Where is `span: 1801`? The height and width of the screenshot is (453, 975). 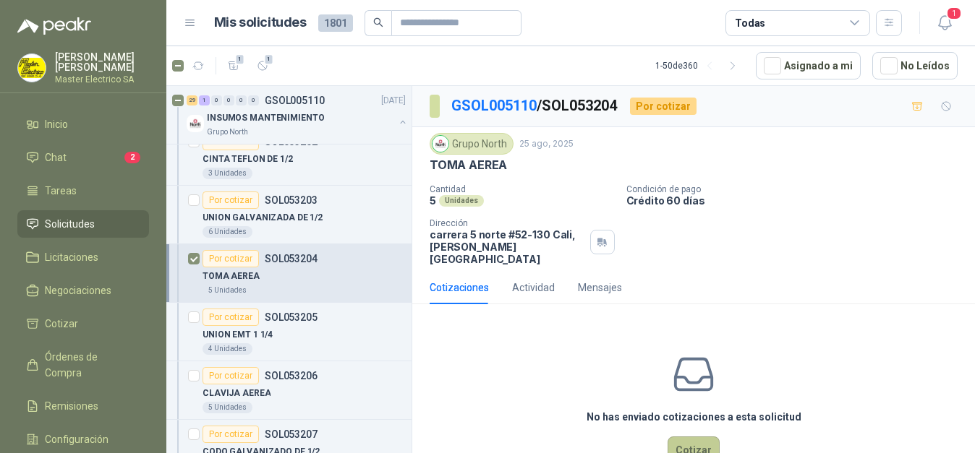
span: 1801 is located at coordinates (336, 23).